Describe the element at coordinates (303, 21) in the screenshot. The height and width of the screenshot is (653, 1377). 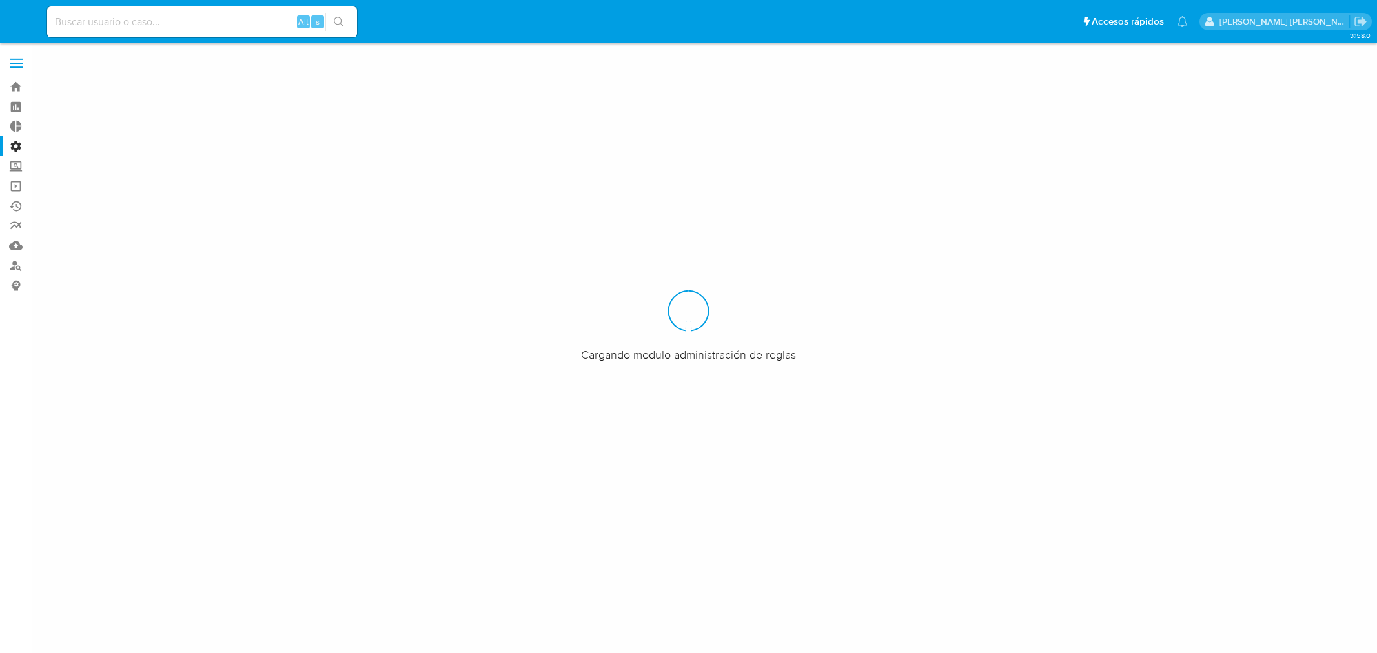
I see `span: Alt` at that location.